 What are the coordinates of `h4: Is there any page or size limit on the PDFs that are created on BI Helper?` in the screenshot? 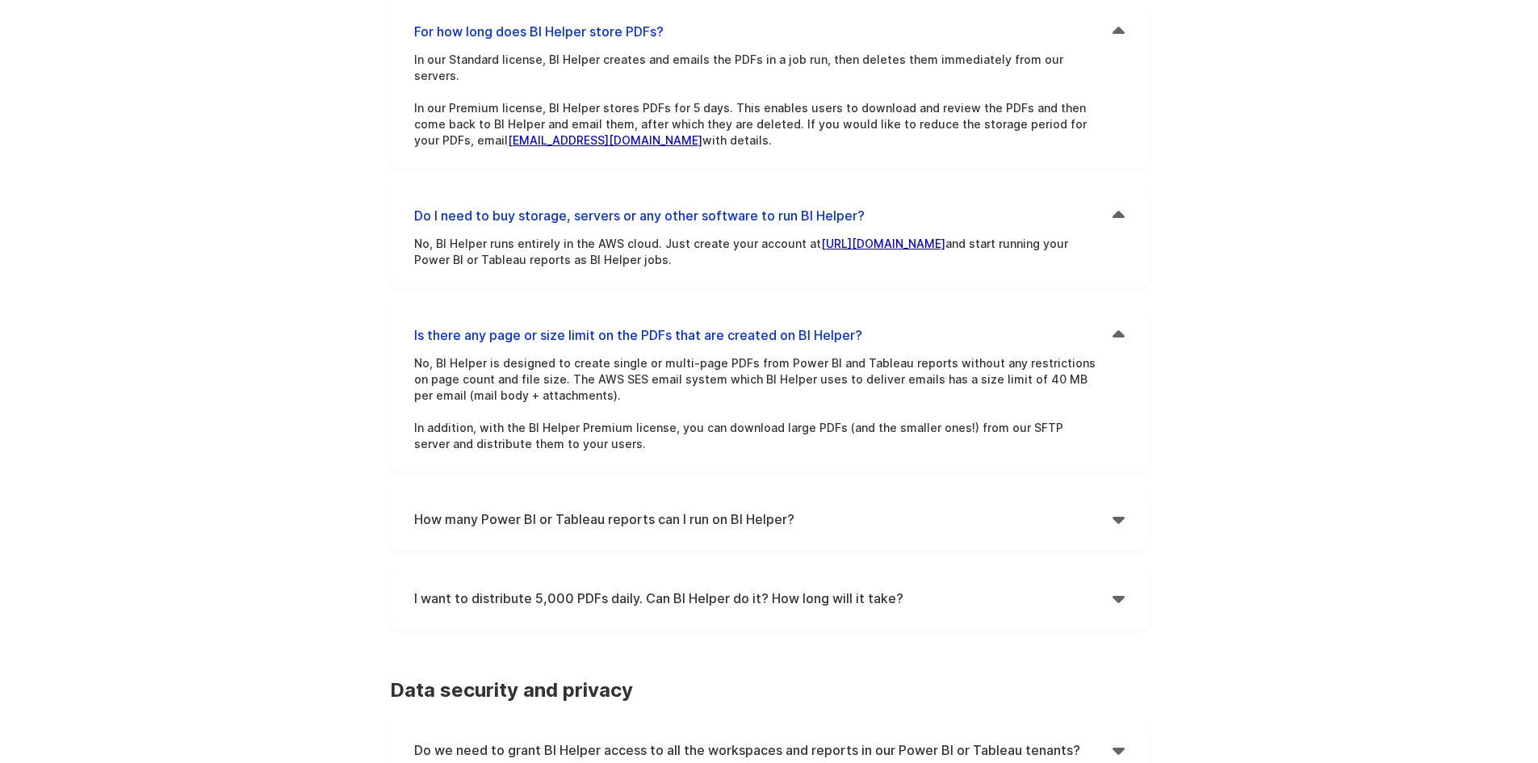 It's located at (763, 335).